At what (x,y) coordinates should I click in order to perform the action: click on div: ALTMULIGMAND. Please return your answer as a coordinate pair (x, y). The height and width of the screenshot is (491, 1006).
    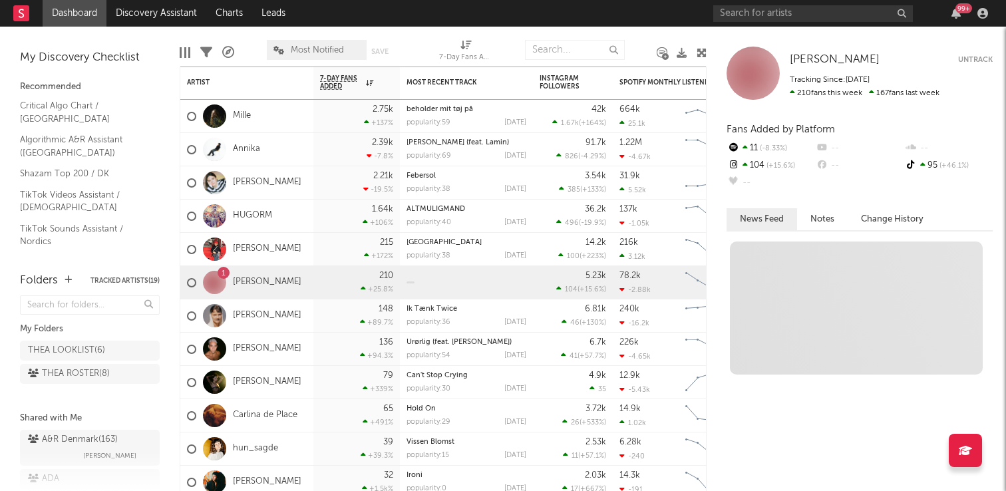
    Looking at the image, I should click on (466, 209).